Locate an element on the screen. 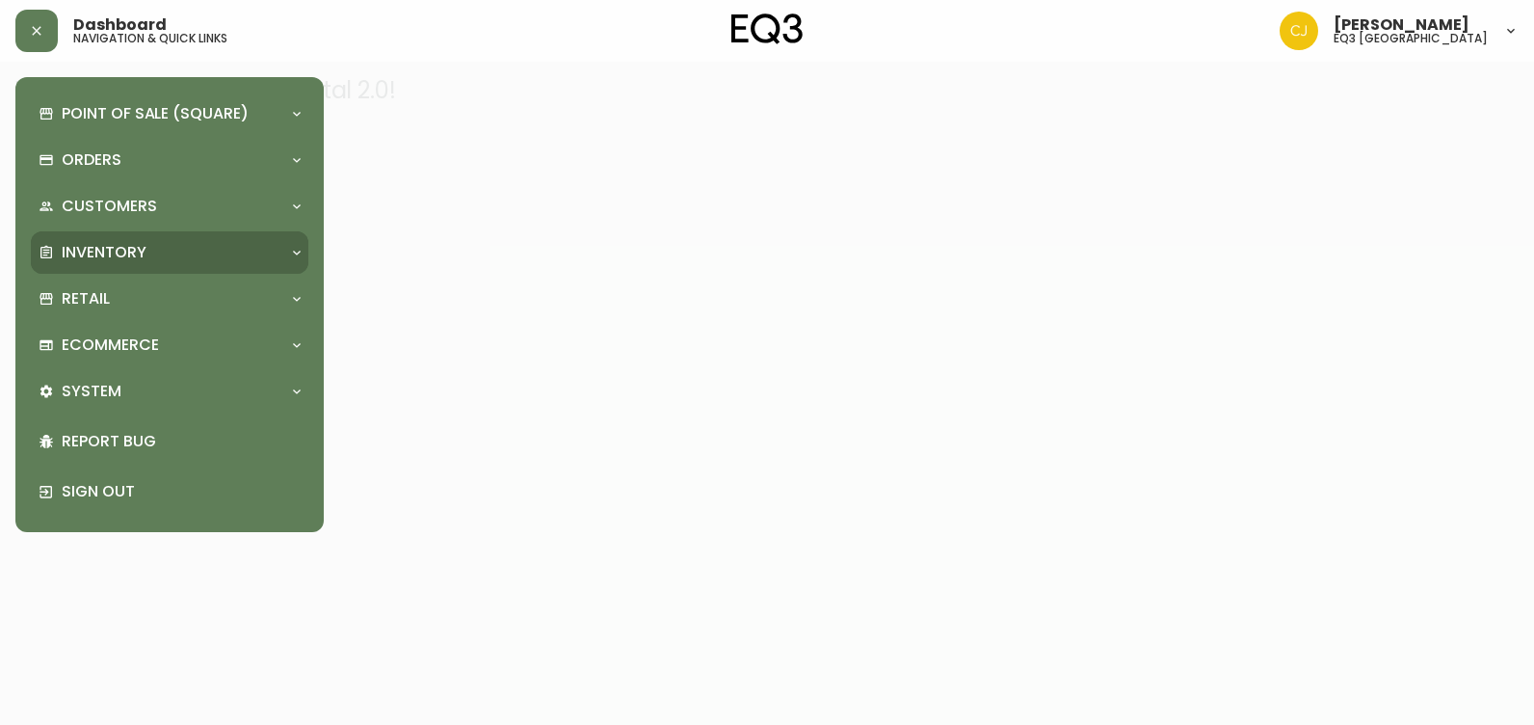 Image resolution: width=1534 pixels, height=725 pixels. p: Customers is located at coordinates (109, 206).